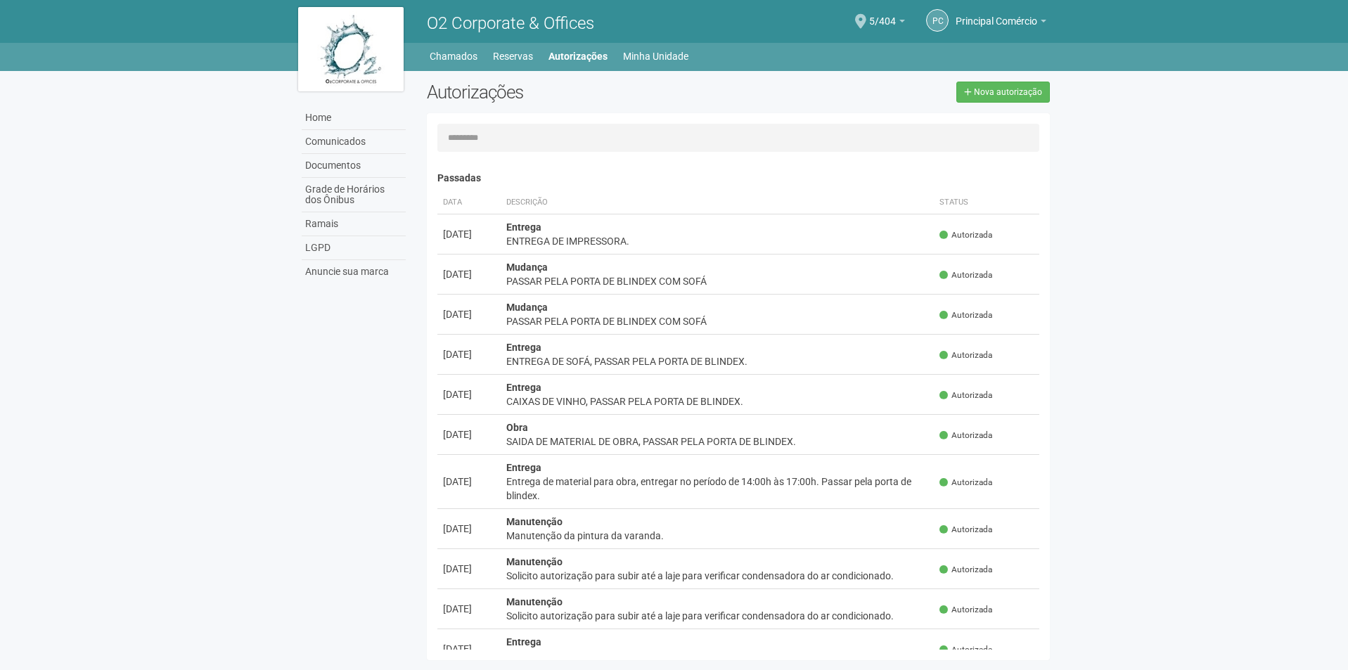  What do you see at coordinates (354, 195) in the screenshot?
I see `a: Grade de Horários dos Ônibus` at bounding box center [354, 195].